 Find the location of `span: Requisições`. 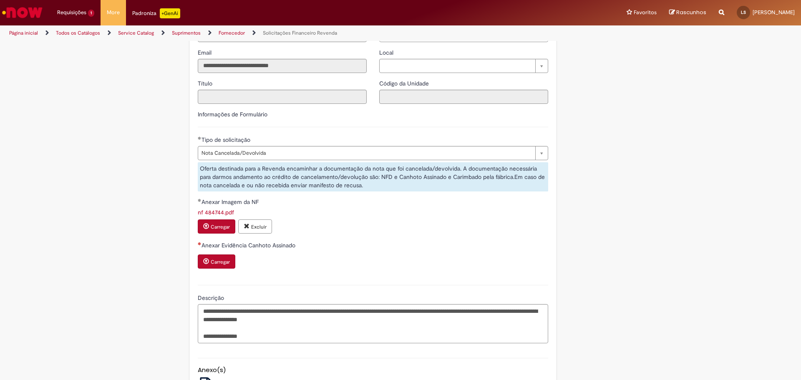

span: Requisições is located at coordinates (72, 13).